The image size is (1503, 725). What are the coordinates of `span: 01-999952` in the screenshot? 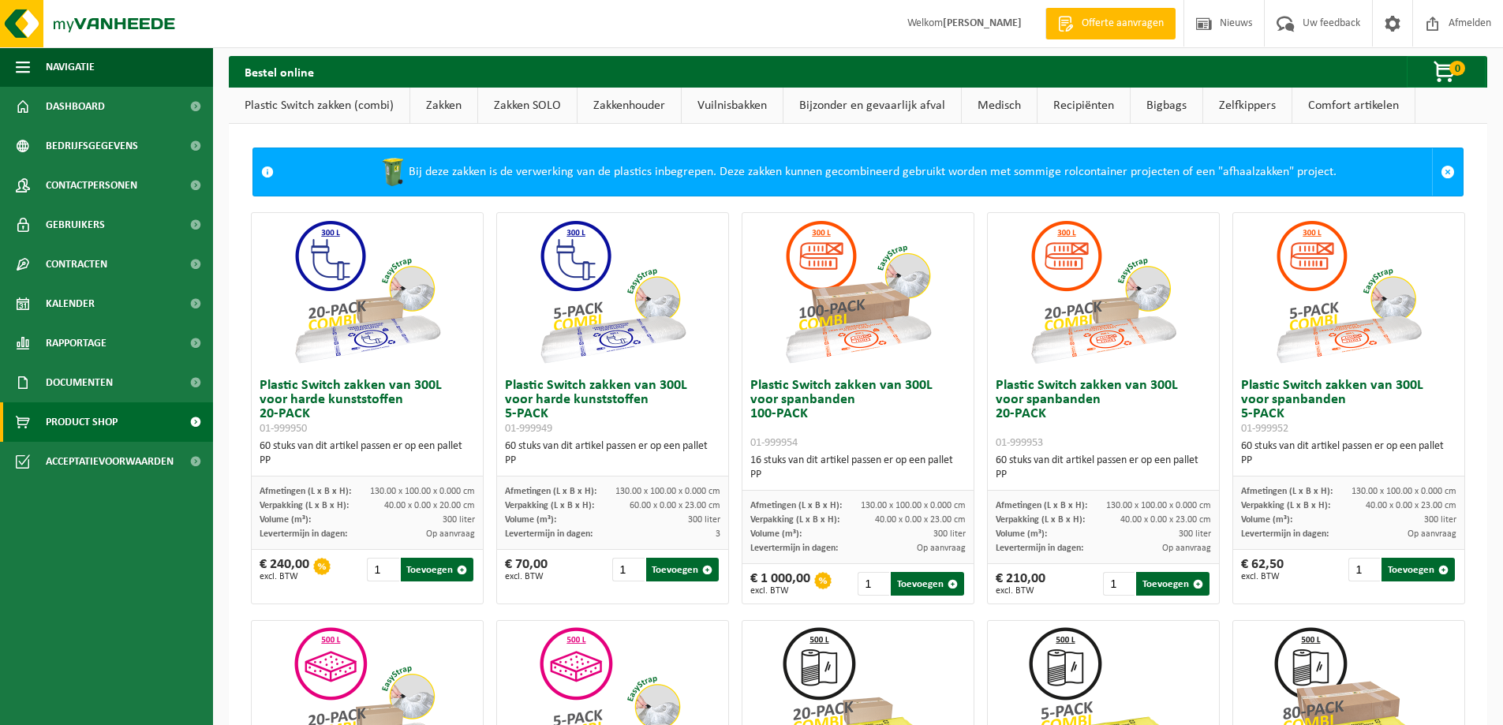 It's located at (1265, 428).